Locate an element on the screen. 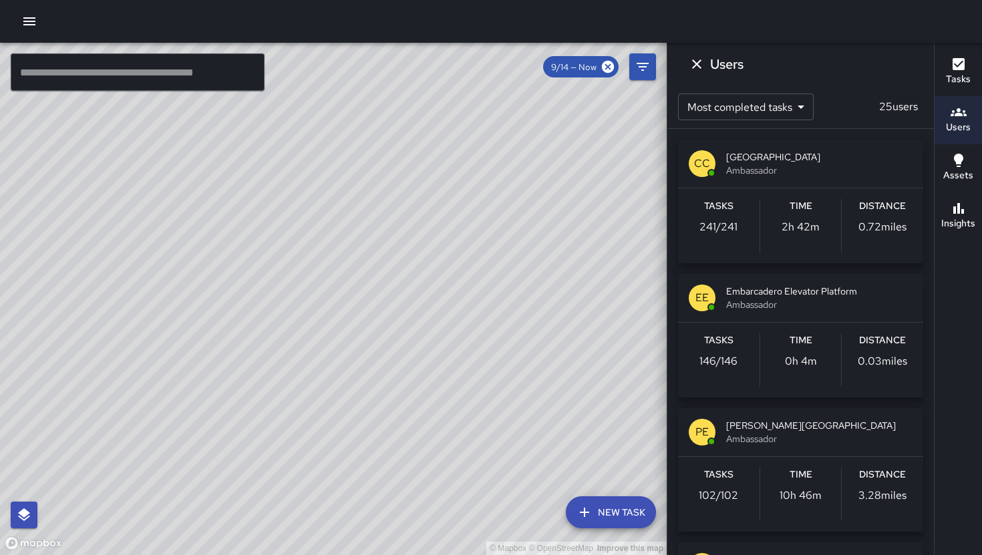 This screenshot has width=982, height=555. p: 3.28 miles is located at coordinates (883, 496).